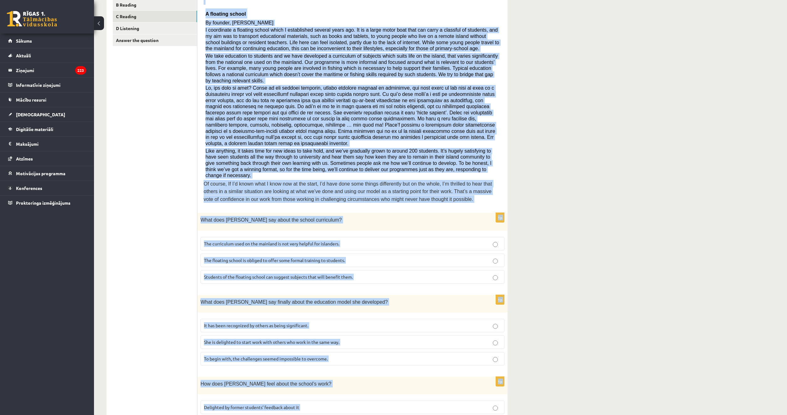 This screenshot has width=787, height=415. Describe the element at coordinates (43, 203) in the screenshot. I see `span: Proktoringa izmēģinājums` at that location.